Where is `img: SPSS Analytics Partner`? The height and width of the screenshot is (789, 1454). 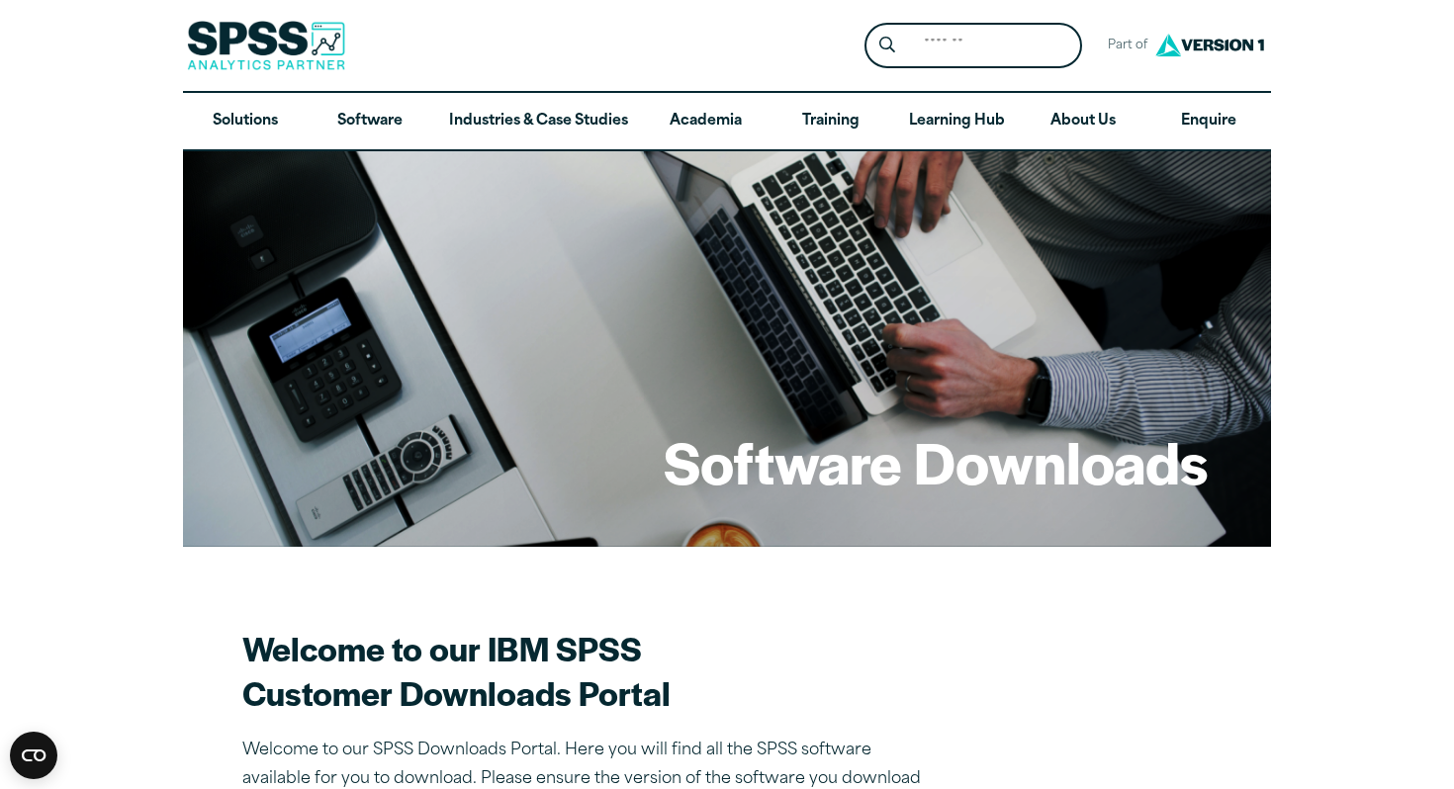
img: SPSS Analytics Partner is located at coordinates (266, 46).